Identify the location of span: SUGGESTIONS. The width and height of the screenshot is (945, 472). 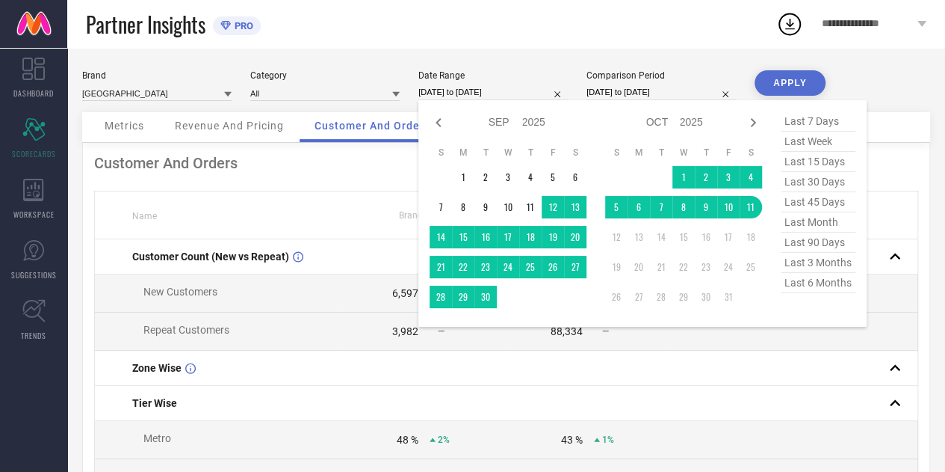
(34, 274).